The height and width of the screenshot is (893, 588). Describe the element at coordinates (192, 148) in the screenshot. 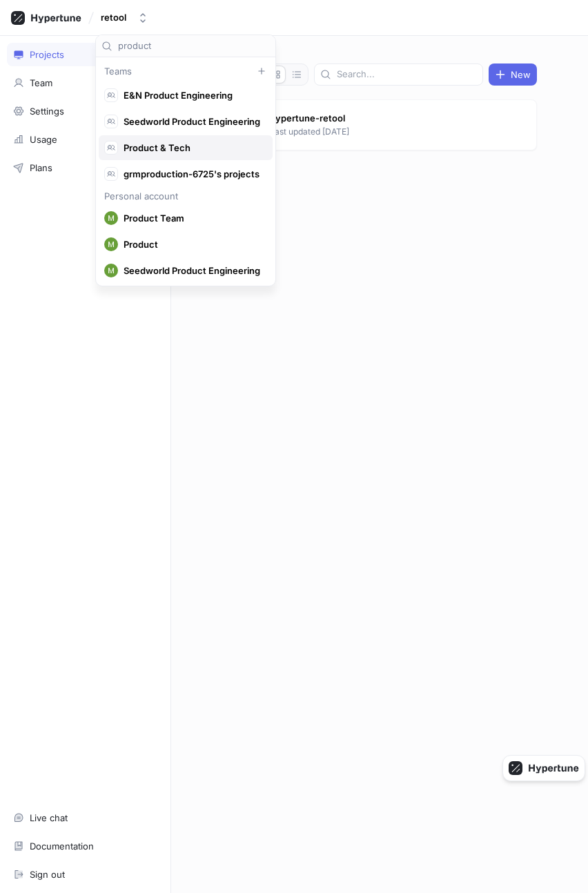

I see `span: Product & Tech` at that location.